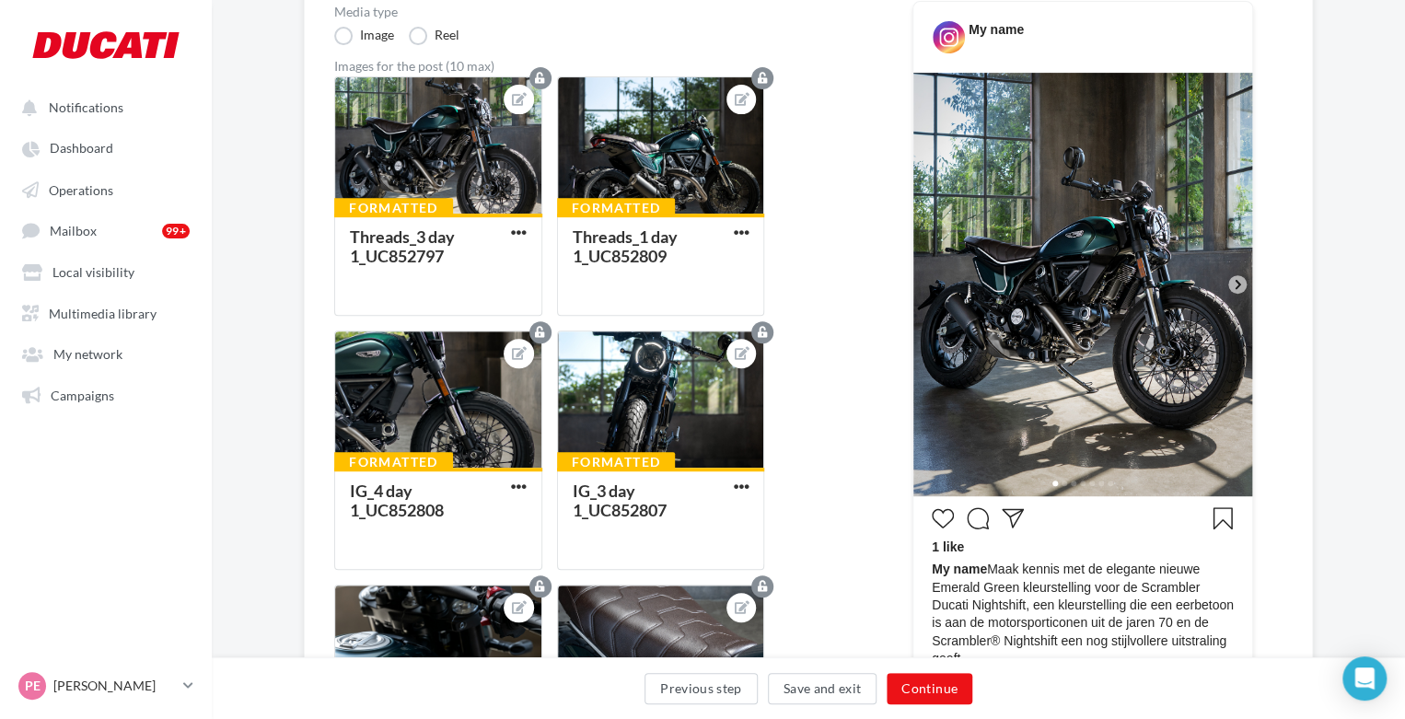  Describe the element at coordinates (959, 569) in the screenshot. I see `span: My name` at that location.